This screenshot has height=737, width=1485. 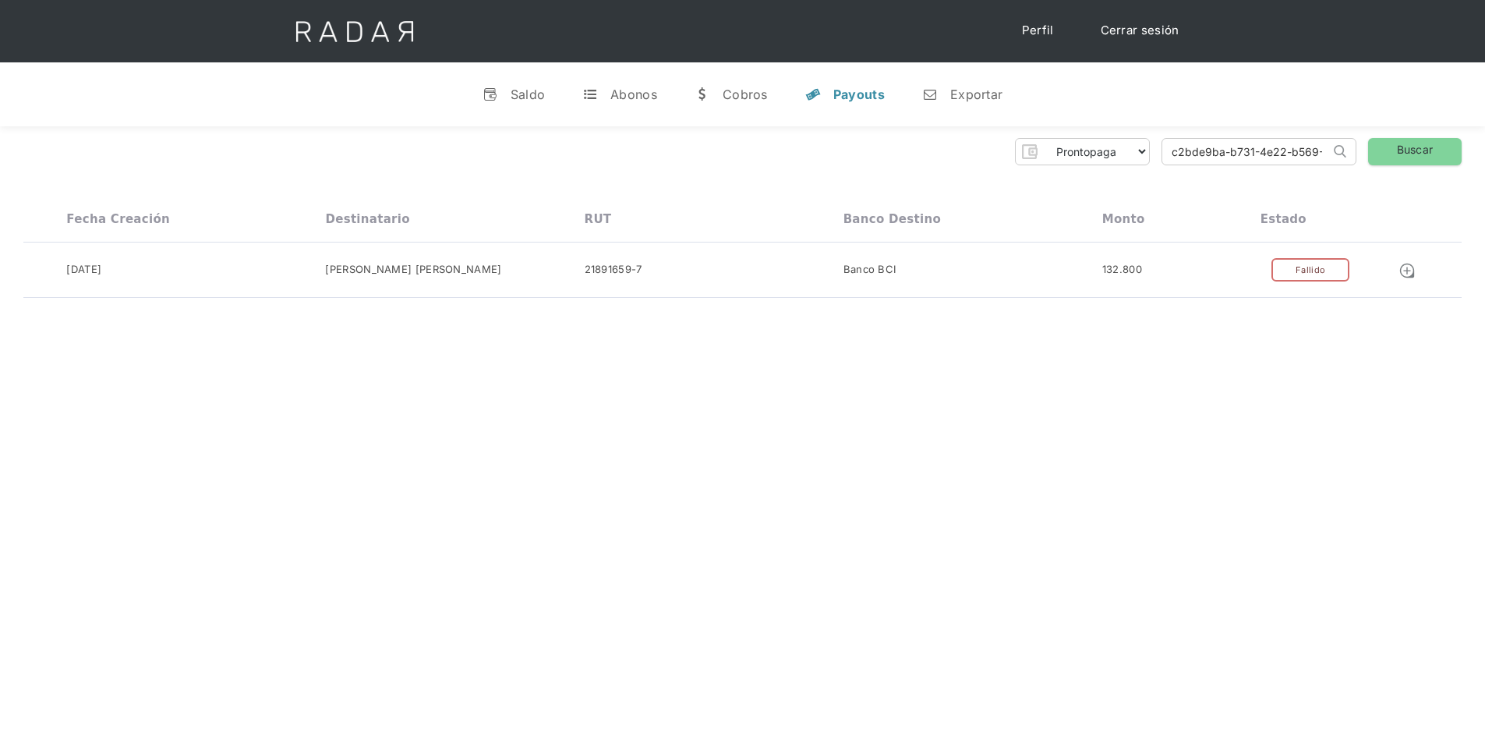 I want to click on div: Saldo, so click(x=528, y=94).